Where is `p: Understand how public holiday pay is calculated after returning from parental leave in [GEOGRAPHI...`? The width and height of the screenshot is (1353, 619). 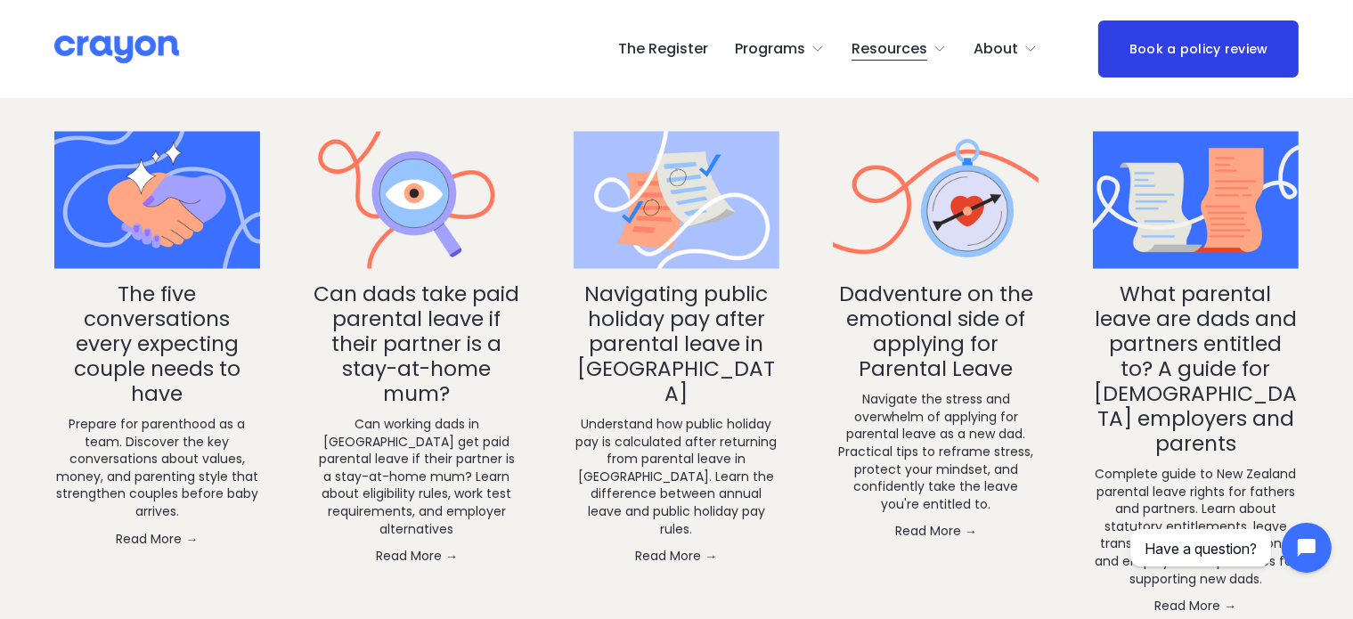
p: Understand how public holiday pay is calculated after returning from parental leave in [GEOGRAPHI... is located at coordinates (676, 476).